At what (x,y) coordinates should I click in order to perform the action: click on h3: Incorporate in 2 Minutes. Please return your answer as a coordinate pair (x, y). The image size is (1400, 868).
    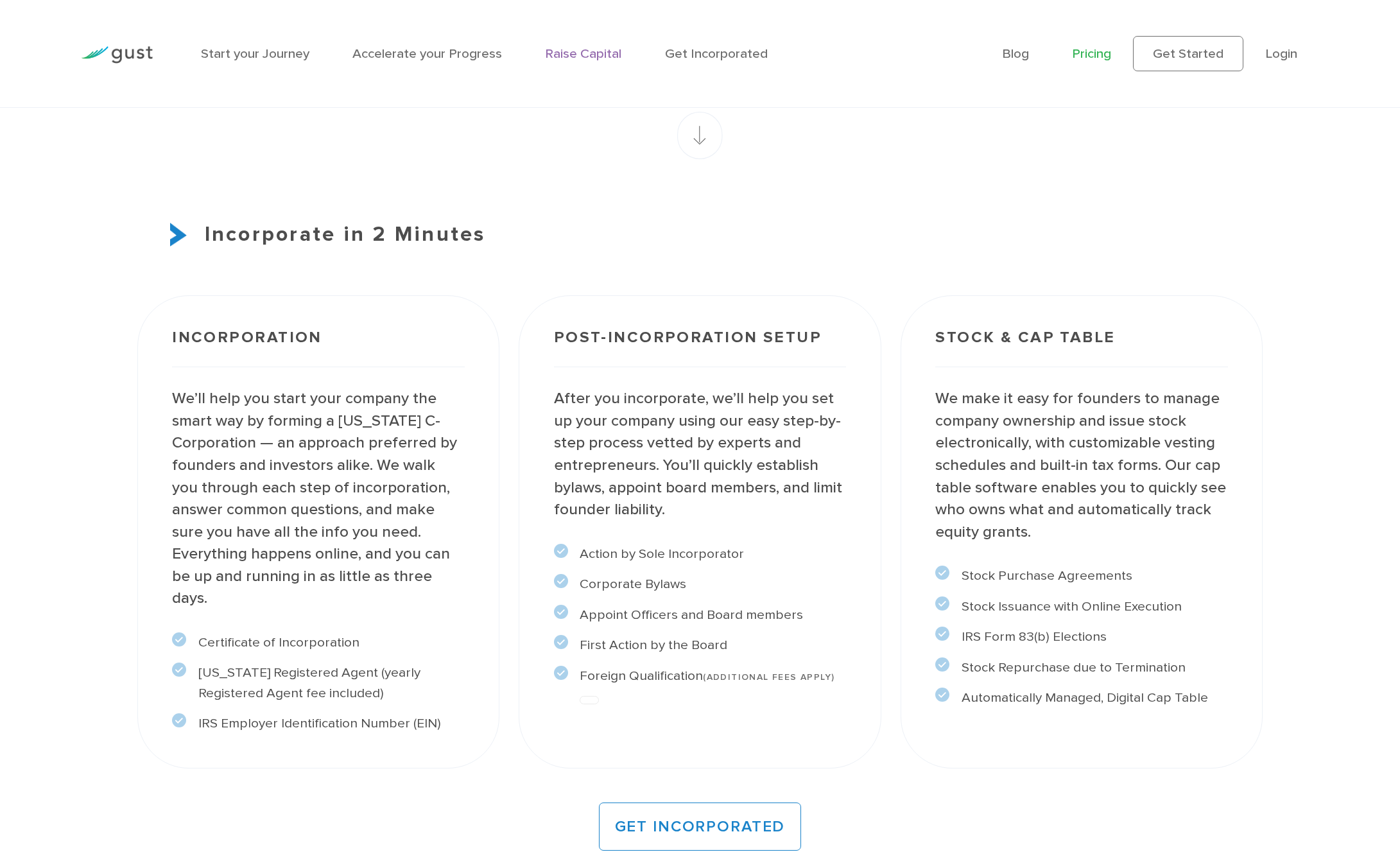
    Looking at the image, I should click on (700, 235).